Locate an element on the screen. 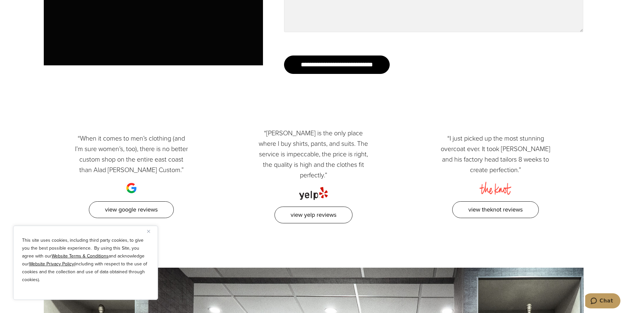  img: the knot is located at coordinates (495, 185).